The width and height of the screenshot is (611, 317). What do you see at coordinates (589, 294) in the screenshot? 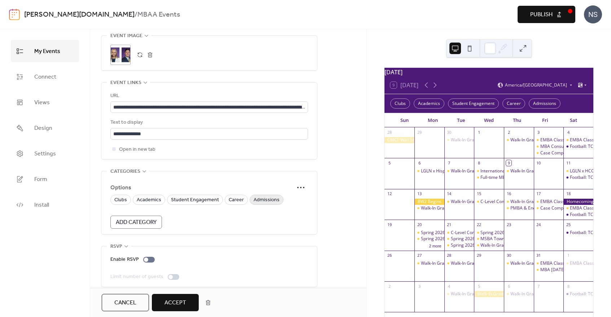
I see `div: Football: TCU vs ISU` at bounding box center [589, 294].